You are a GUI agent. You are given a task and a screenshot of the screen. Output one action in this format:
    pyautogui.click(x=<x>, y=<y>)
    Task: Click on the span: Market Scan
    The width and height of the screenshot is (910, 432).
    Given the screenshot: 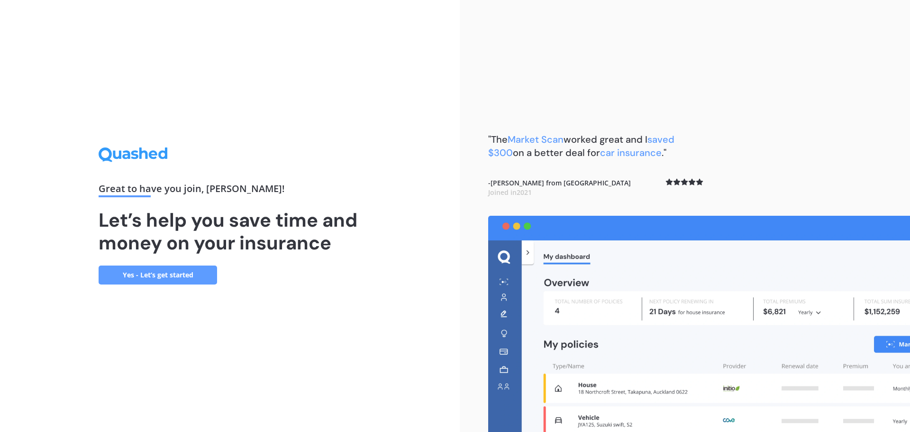 What is the action you would take?
    pyautogui.click(x=536, y=139)
    